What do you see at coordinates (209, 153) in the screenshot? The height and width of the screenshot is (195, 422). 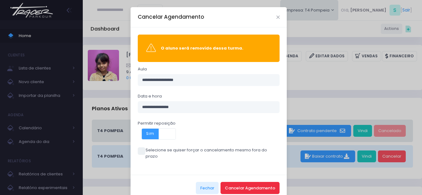 I see `label: Selecione se quiser forçar o cancelamento mesmo fora do prazo` at bounding box center [209, 153].